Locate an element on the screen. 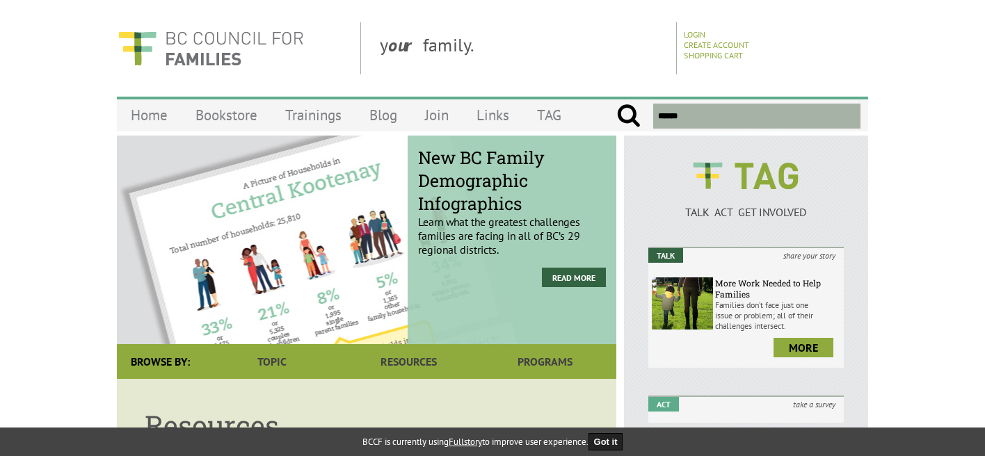 The width and height of the screenshot is (985, 456). a: Blog is located at coordinates (383, 115).